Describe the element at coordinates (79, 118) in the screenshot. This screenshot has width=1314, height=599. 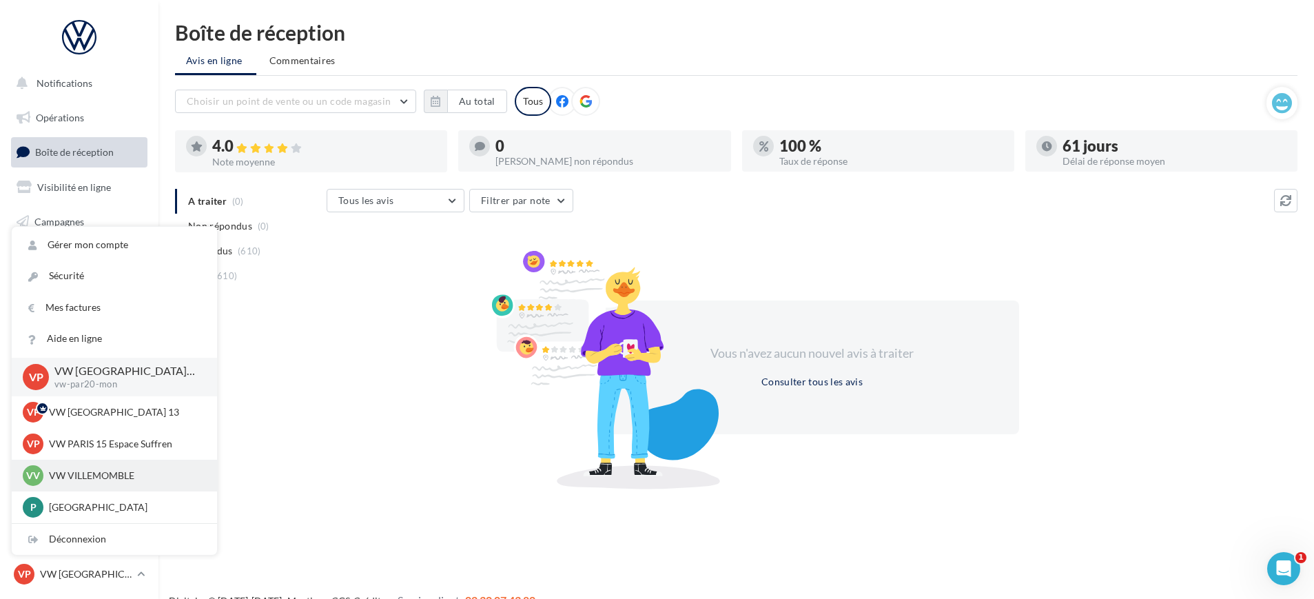
I see `a: Opérations` at that location.